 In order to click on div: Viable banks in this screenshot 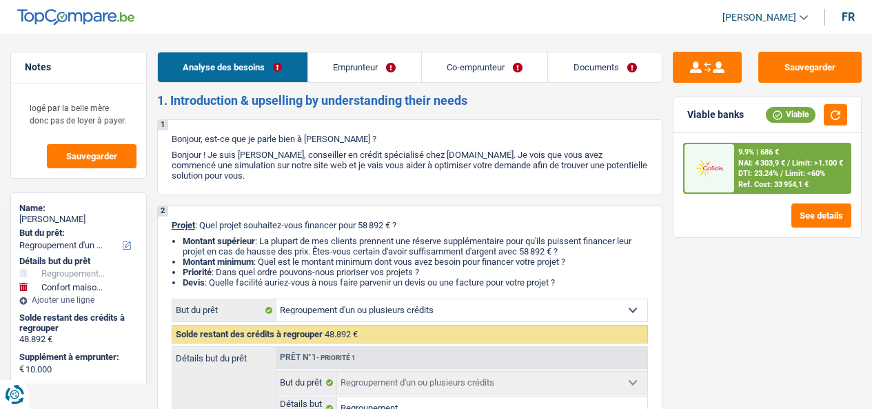, I will do `click(716, 114)`.